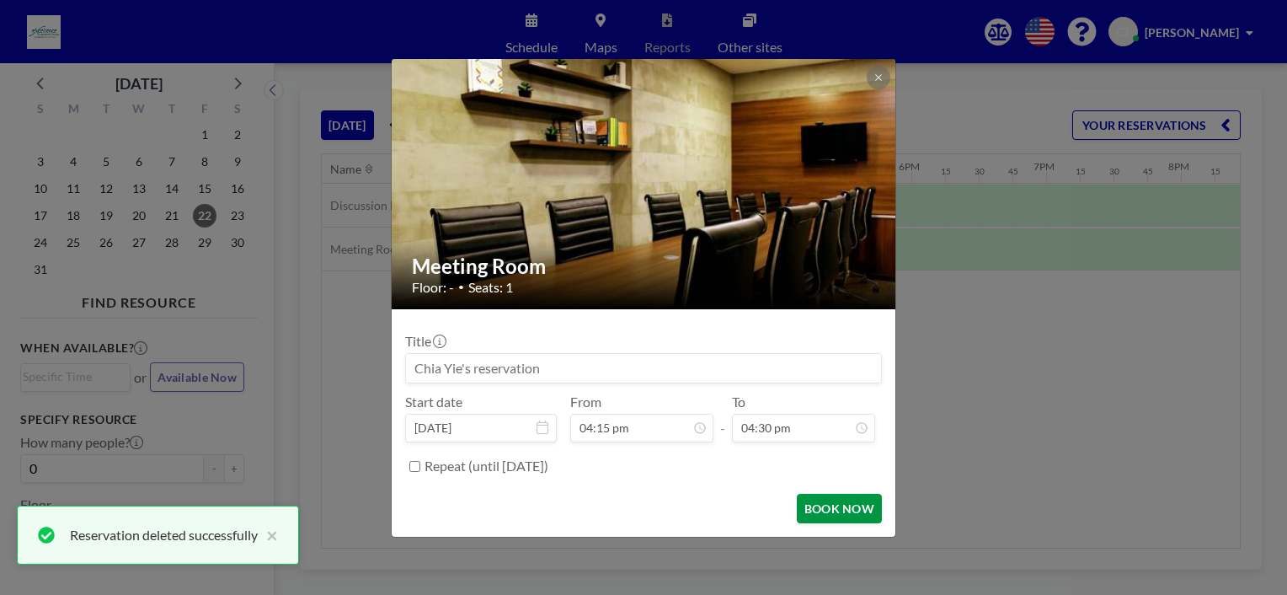  What do you see at coordinates (585, 402) in the screenshot?
I see `label: From` at bounding box center [585, 402].